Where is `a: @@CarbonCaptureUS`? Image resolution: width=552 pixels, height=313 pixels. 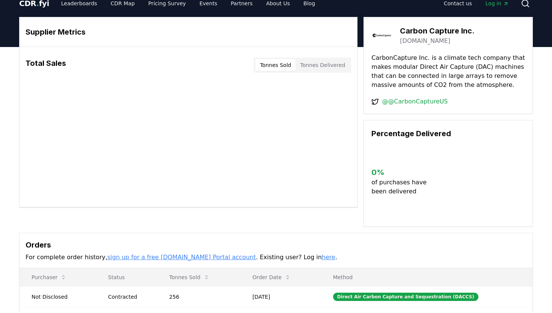 a: @@CarbonCaptureUS is located at coordinates (415, 101).